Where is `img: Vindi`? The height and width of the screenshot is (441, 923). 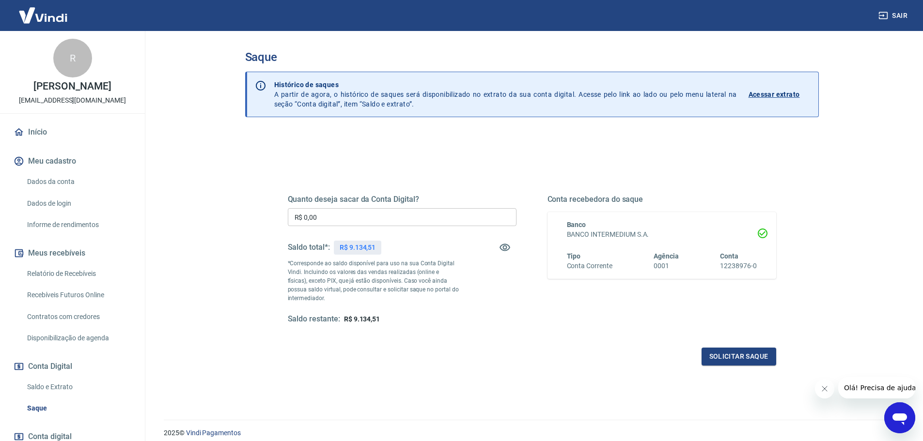 img: Vindi is located at coordinates (43, 15).